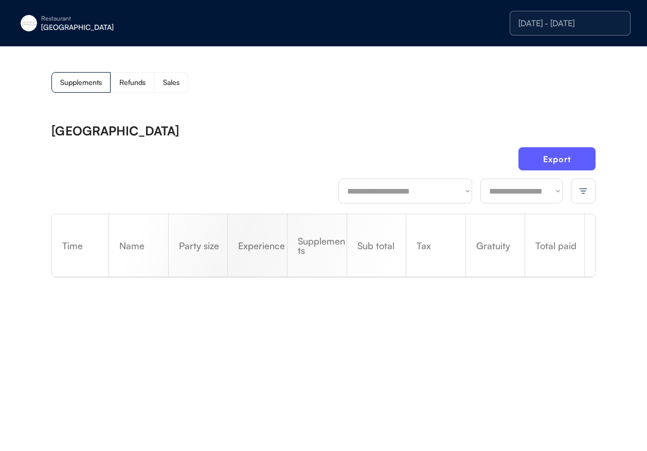 This screenshot has height=451, width=647. Describe the element at coordinates (590, 245) in the screenshot. I see `div: Refund` at that location.